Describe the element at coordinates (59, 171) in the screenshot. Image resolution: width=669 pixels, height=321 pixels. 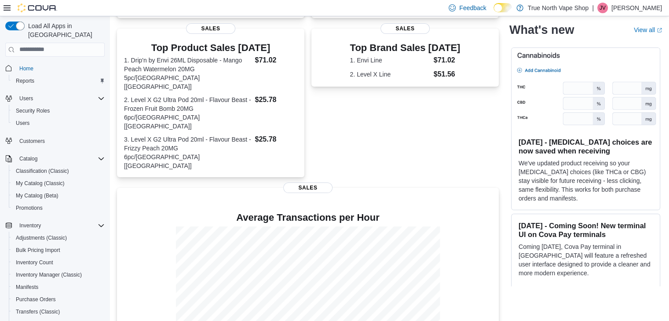
I see `button: Classification (Classic)` at that location.